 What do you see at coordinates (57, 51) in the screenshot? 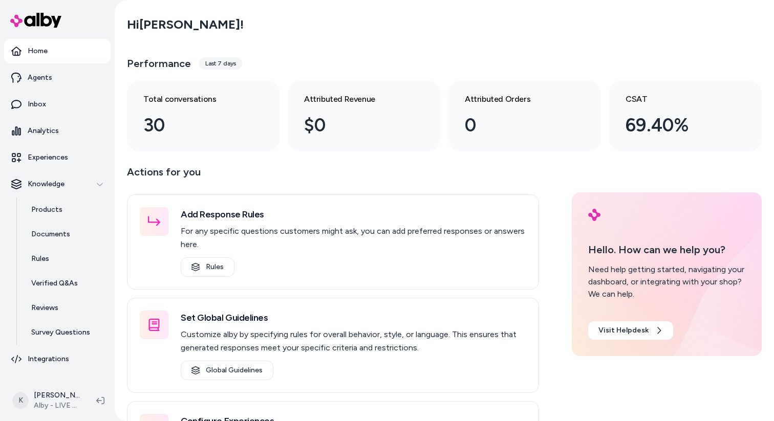
I see `a: Home` at bounding box center [57, 51].